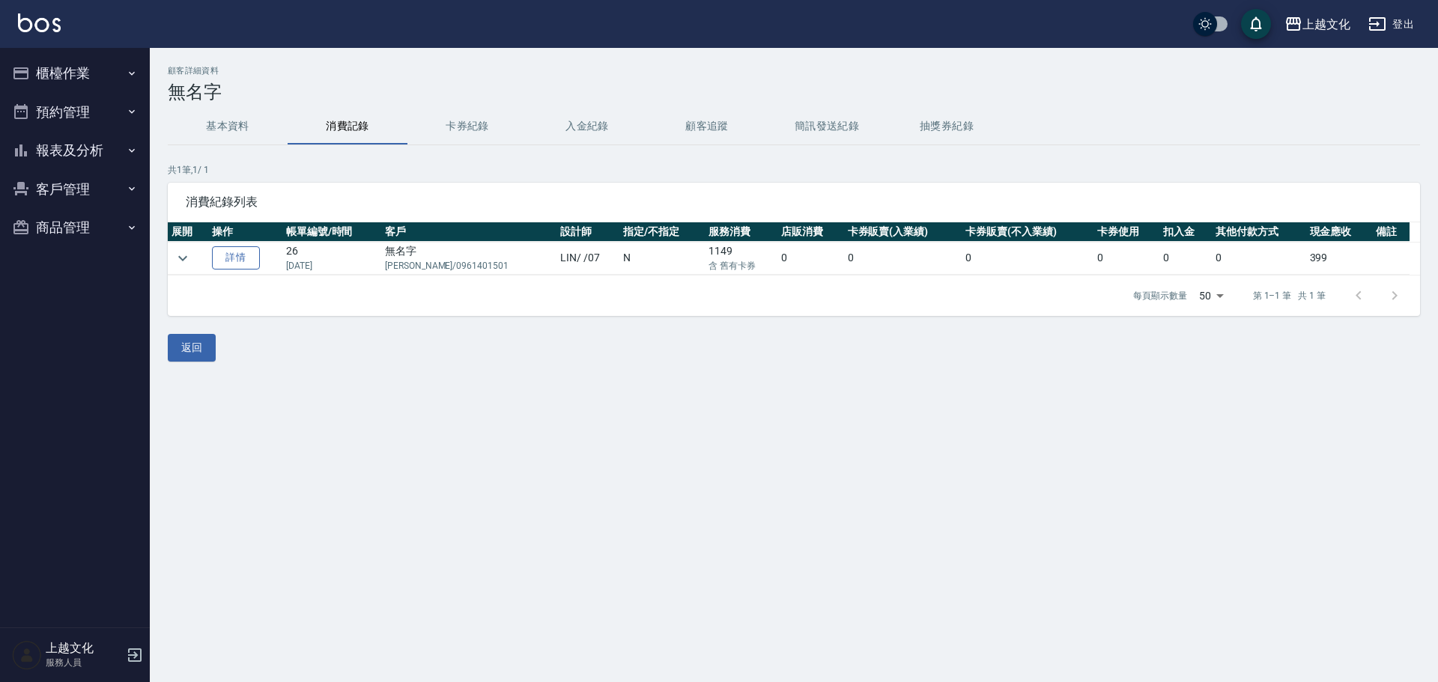 The width and height of the screenshot is (1438, 682). What do you see at coordinates (84, 649) in the screenshot?
I see `h5: 上越文化` at bounding box center [84, 649].